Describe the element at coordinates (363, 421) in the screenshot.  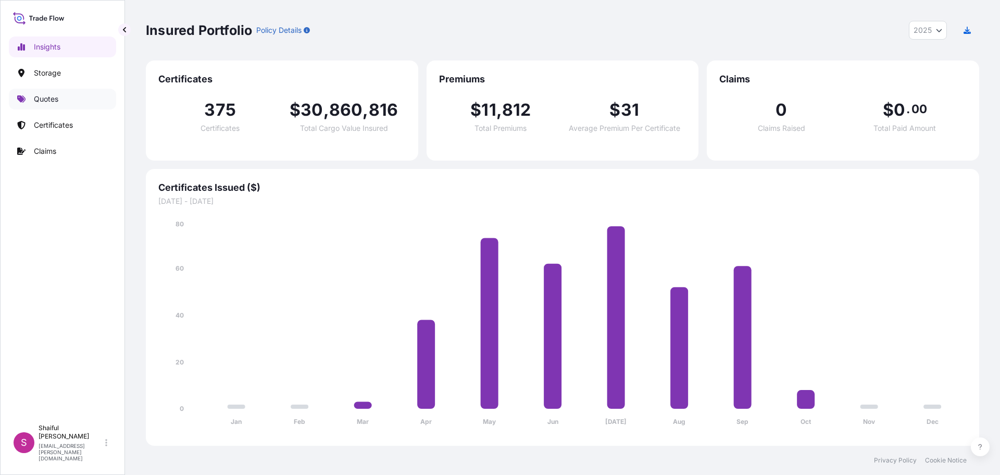
I see `tspan: Mar` at that location.